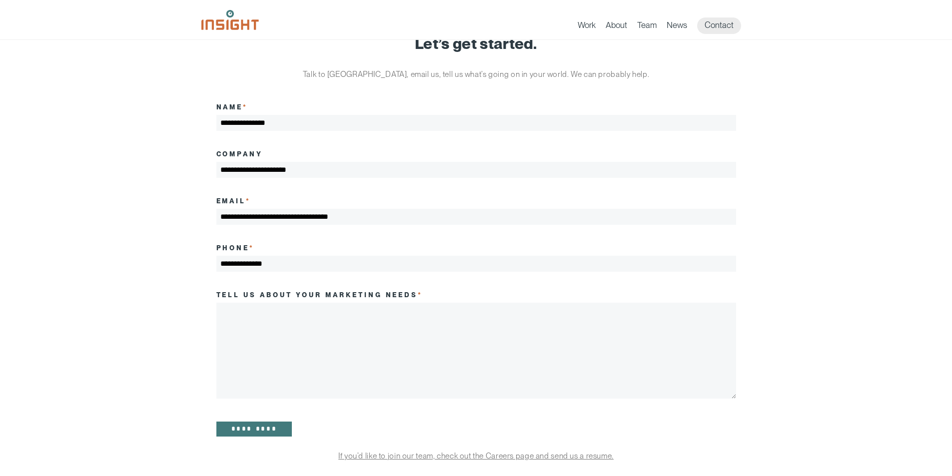 Image resolution: width=952 pixels, height=476 pixels. What do you see at coordinates (232, 107) in the screenshot?
I see `label: Name` at bounding box center [232, 107].